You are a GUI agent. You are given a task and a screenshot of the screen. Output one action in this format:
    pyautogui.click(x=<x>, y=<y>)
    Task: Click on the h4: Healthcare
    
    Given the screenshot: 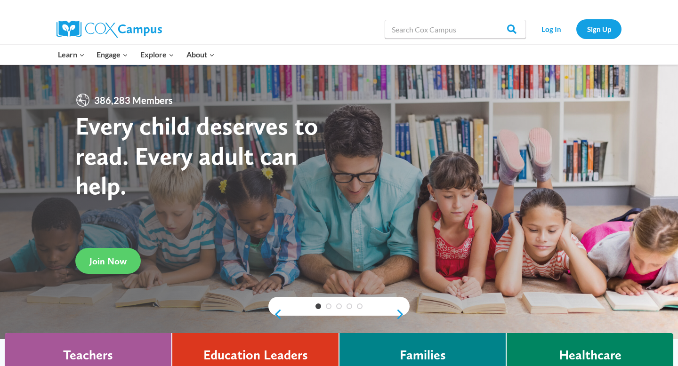 What is the action you would take?
    pyautogui.click(x=590, y=355)
    